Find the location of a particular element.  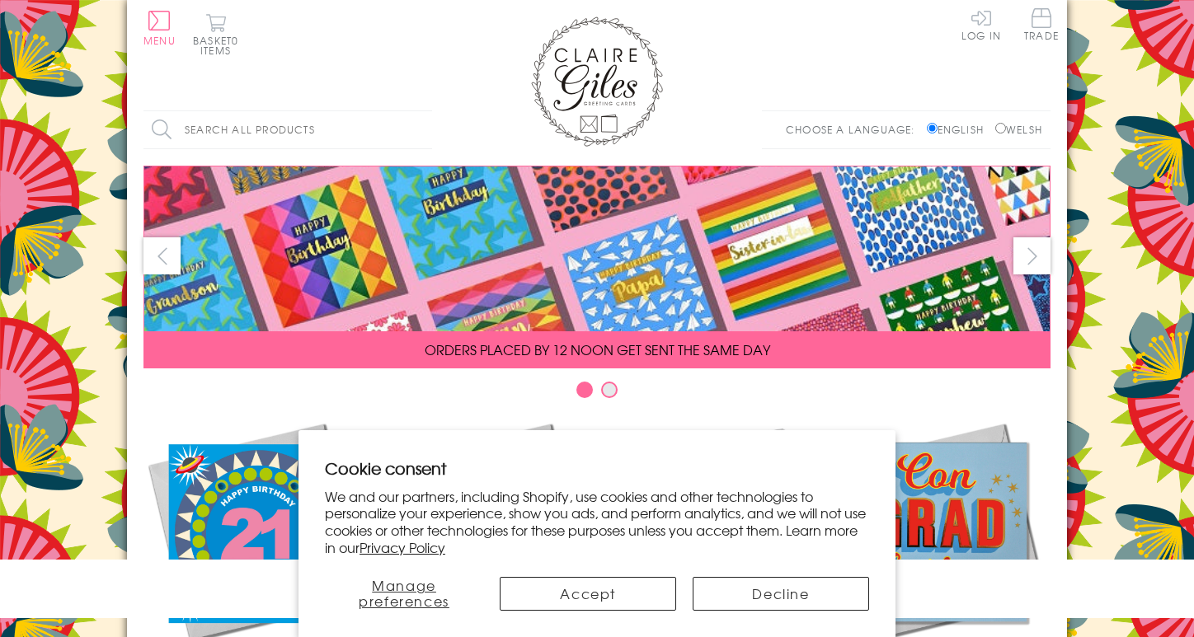

a: Trade is located at coordinates (1041, 26).